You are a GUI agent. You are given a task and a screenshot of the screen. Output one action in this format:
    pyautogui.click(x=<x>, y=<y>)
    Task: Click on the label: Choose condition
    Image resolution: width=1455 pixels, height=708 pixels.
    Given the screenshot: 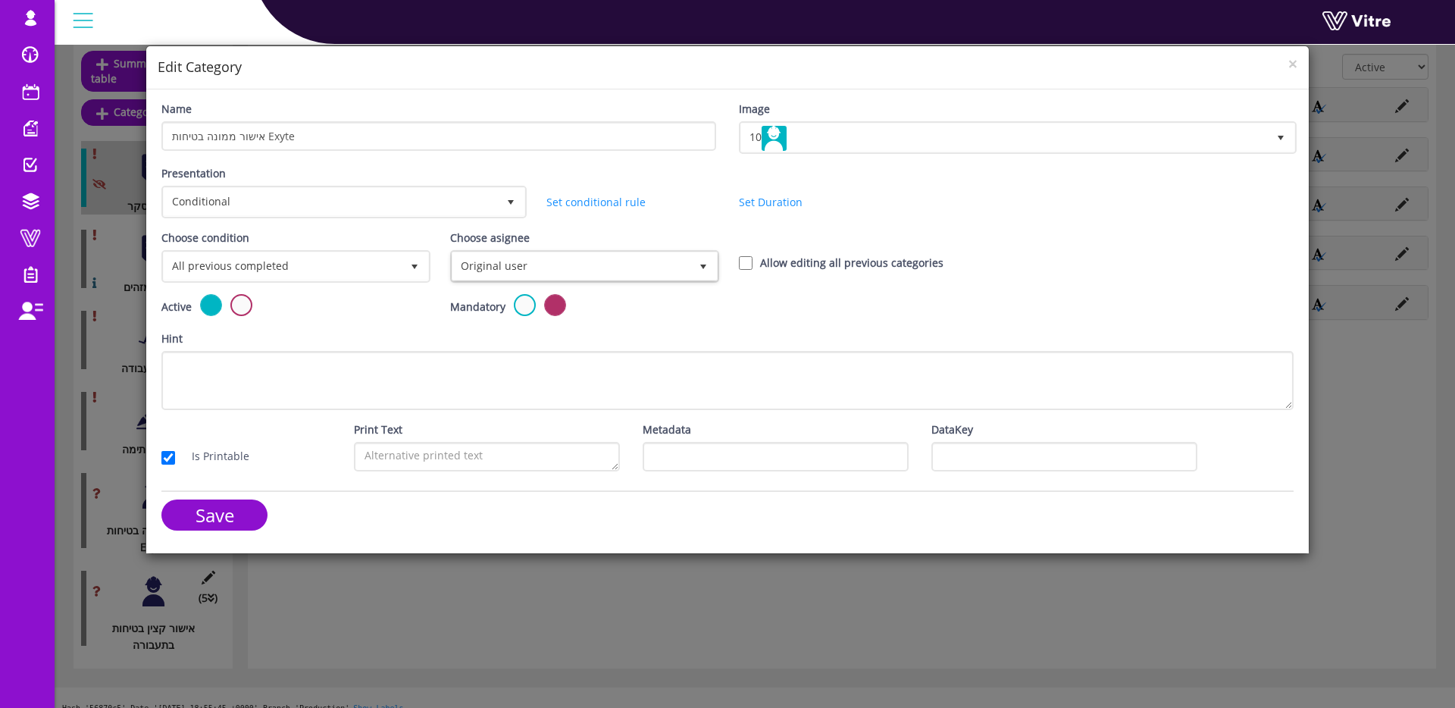 What is the action you would take?
    pyautogui.click(x=205, y=238)
    